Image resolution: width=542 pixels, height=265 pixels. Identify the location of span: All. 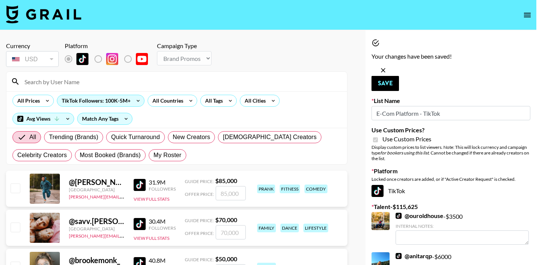
(33, 137).